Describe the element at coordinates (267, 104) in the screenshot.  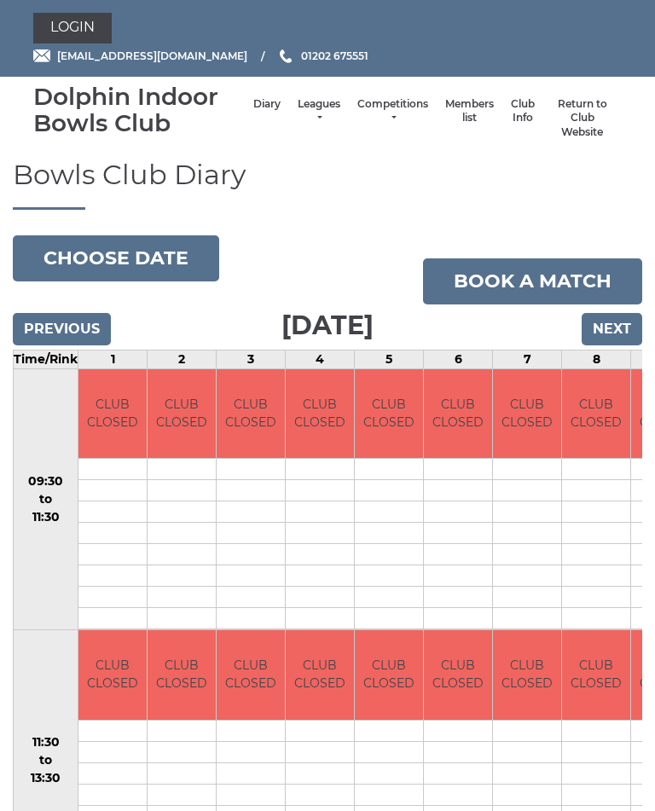
I see `a: Diary` at that location.